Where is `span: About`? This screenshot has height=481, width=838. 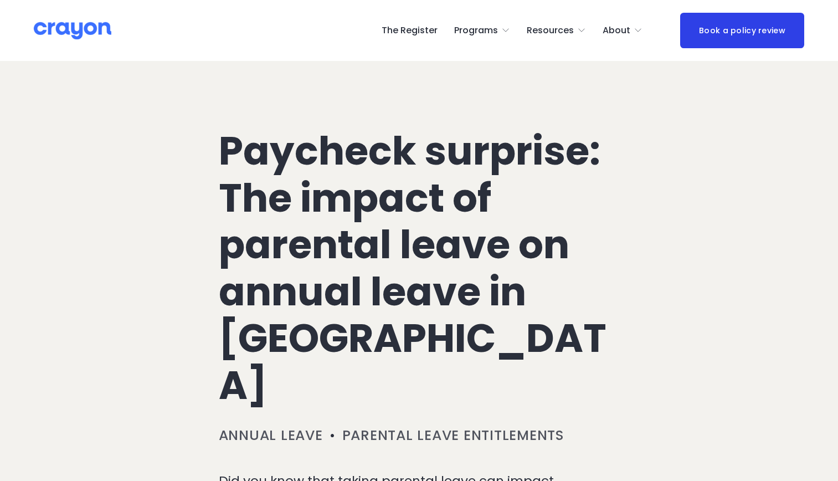 span: About is located at coordinates (616, 30).